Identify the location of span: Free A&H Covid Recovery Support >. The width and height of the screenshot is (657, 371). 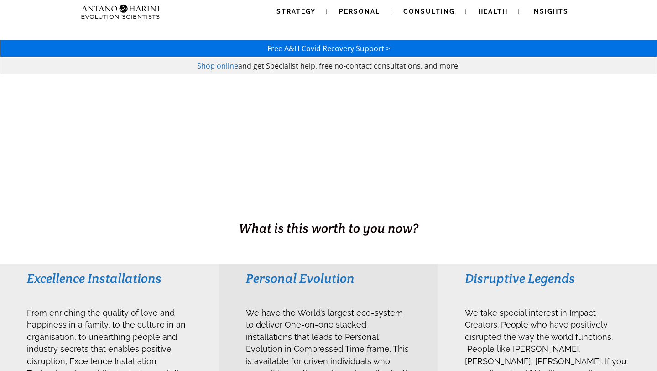
(329, 48).